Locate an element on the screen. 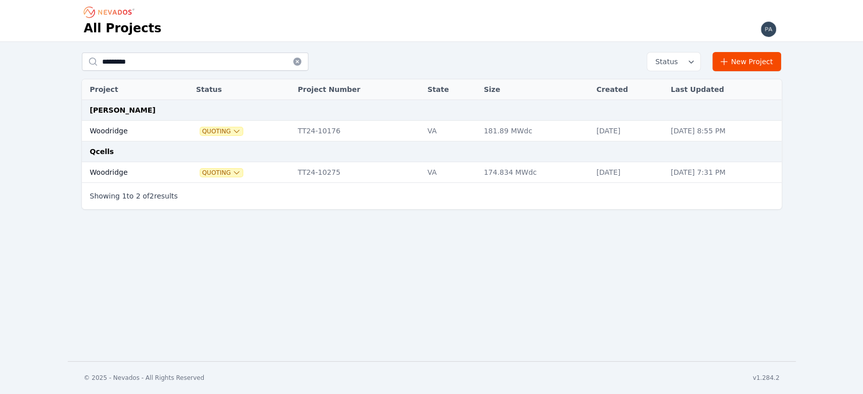 The width and height of the screenshot is (863, 394). div: v1.284.2 is located at coordinates (766, 378).